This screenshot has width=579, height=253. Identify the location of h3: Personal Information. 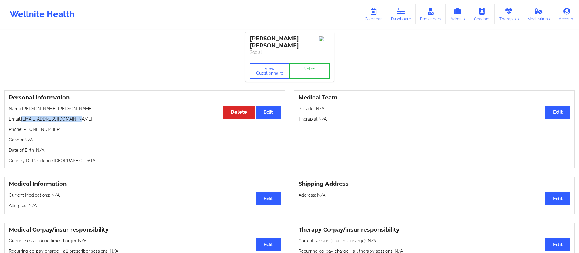
(145, 97).